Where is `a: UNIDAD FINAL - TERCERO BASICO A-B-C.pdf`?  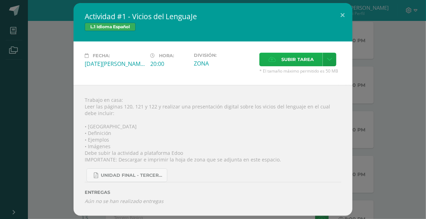
a: UNIDAD FINAL - TERCERO BASICO A-B-C.pdf is located at coordinates (127, 175).